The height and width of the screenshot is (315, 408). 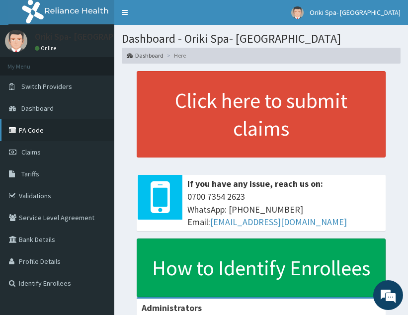 I want to click on a: How to Identify Enrollees, so click(x=261, y=268).